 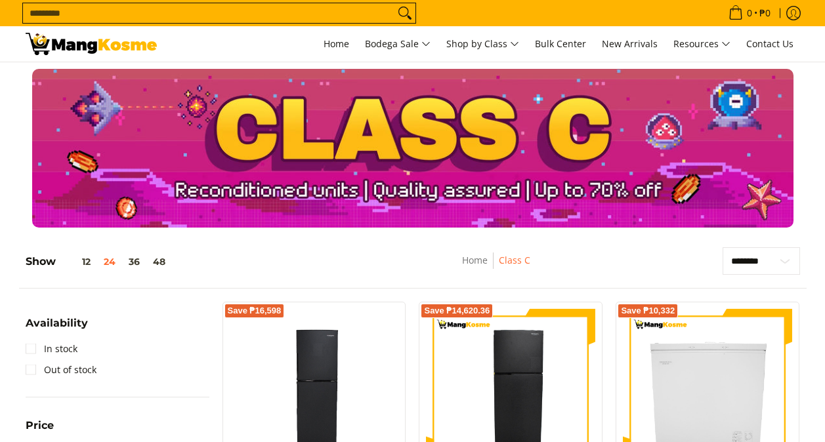 I want to click on span: Bulk Center, so click(x=560, y=43).